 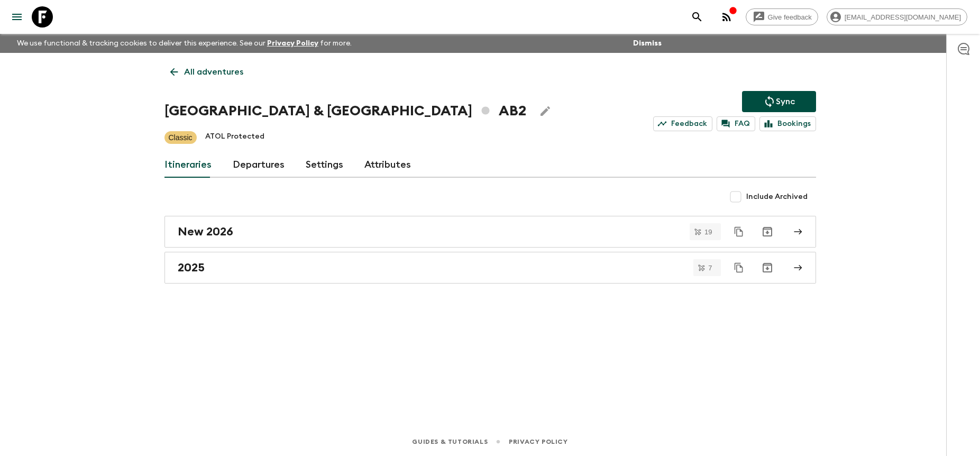 What do you see at coordinates (787, 124) in the screenshot?
I see `a: Bookings` at bounding box center [787, 124].